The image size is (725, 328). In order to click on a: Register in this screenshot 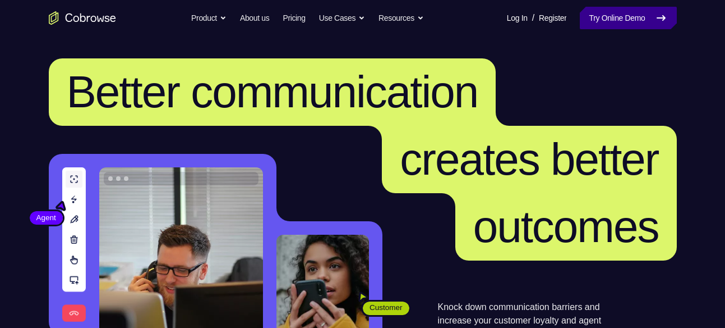, I will do `click(552, 18)`.